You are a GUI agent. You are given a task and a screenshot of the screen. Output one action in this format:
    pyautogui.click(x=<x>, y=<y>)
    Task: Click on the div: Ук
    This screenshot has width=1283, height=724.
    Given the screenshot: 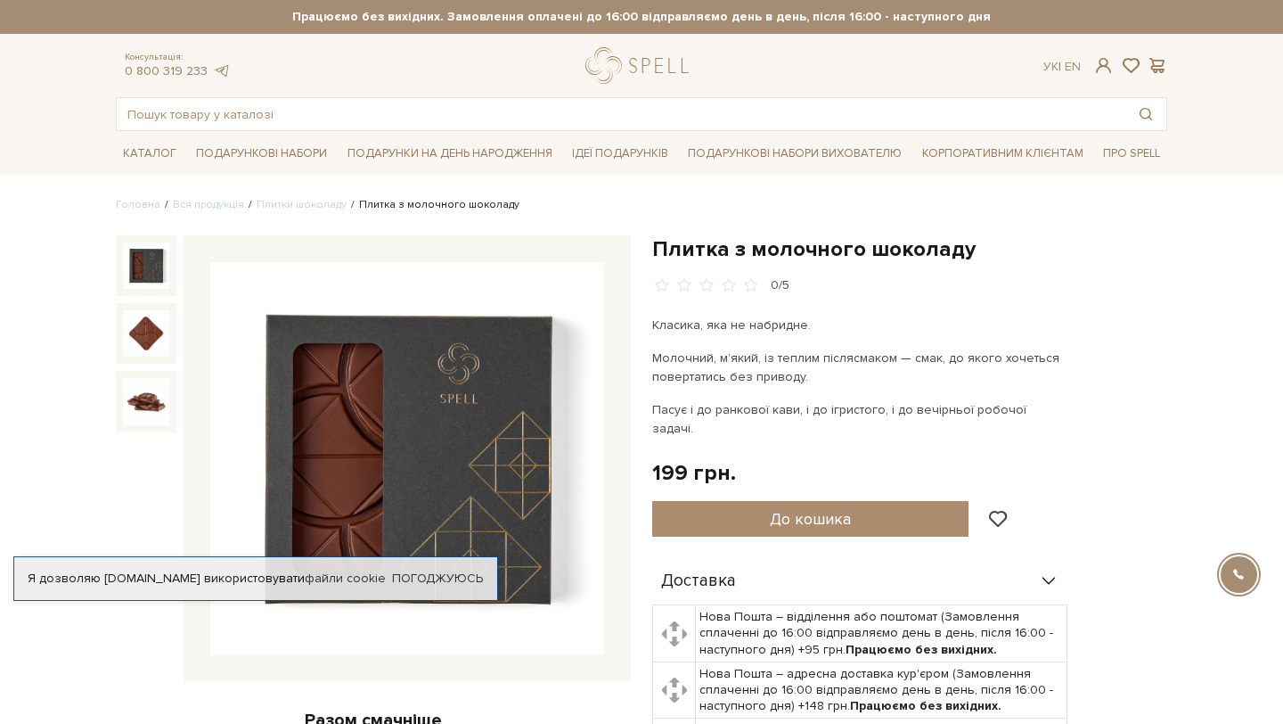 What is the action you would take?
    pyautogui.click(x=1062, y=67)
    